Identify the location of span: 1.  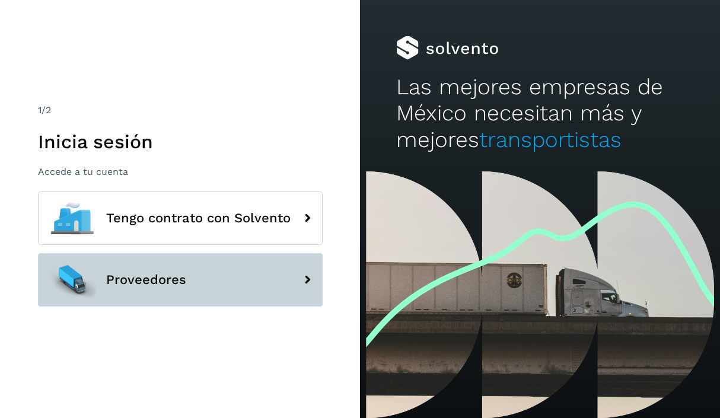
(40, 110).